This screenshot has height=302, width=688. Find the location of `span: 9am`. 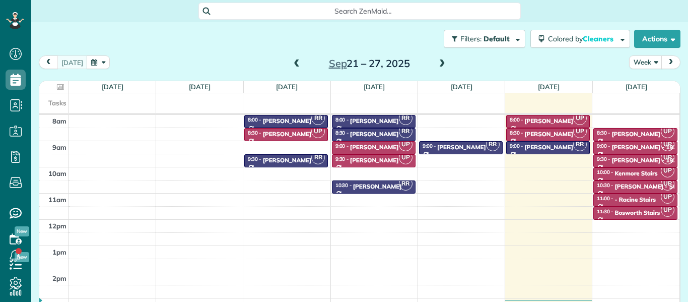

span: 9am is located at coordinates (59, 147).